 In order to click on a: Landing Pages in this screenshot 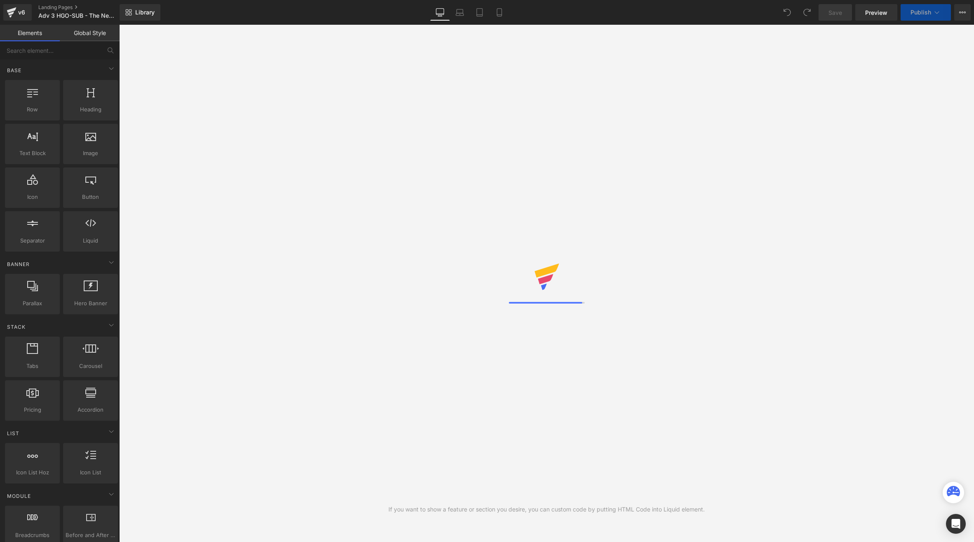, I will do `click(86, 7)`.